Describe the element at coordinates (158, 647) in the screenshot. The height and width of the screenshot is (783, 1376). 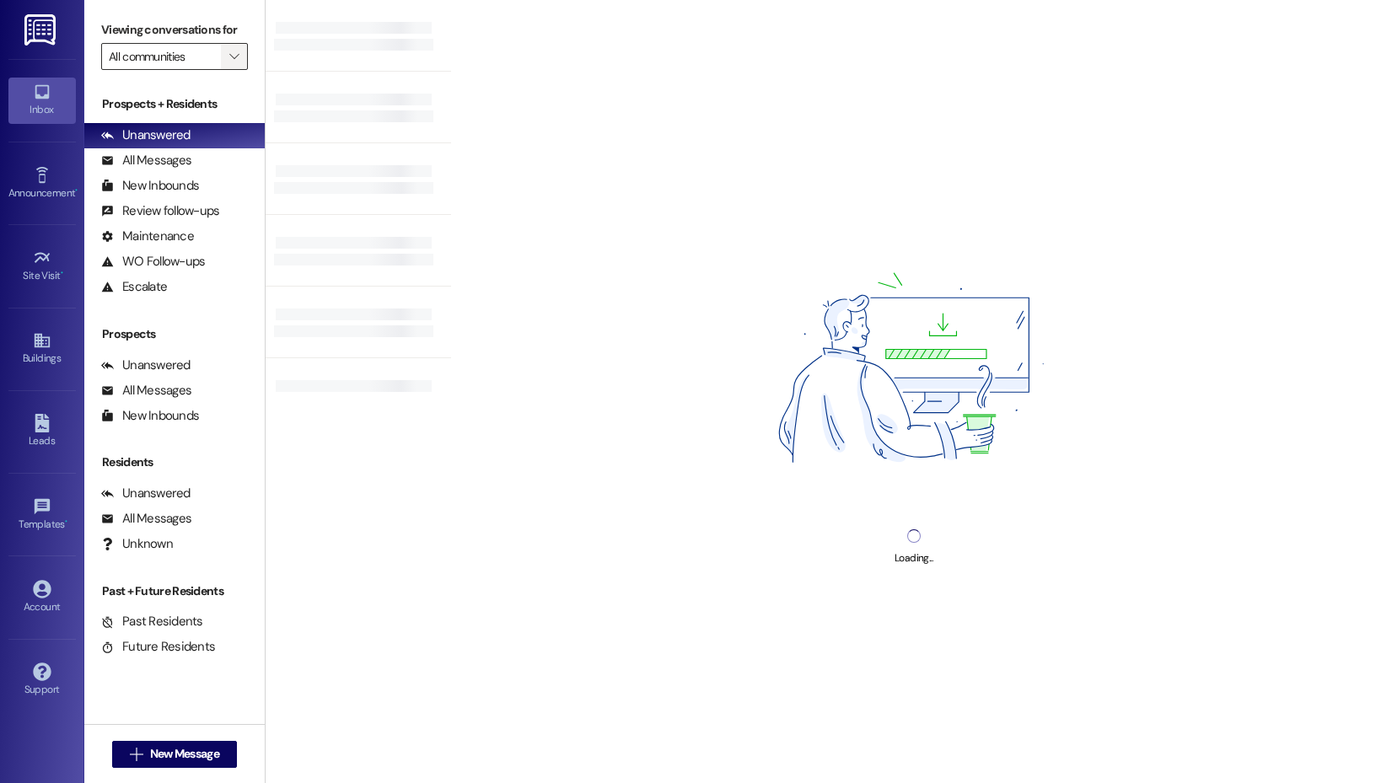
I see `div: Future Residents` at that location.